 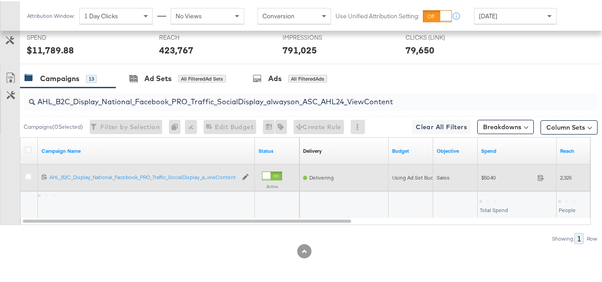 What do you see at coordinates (51, 15) in the screenshot?
I see `div: Attribution Window:` at bounding box center [51, 15].